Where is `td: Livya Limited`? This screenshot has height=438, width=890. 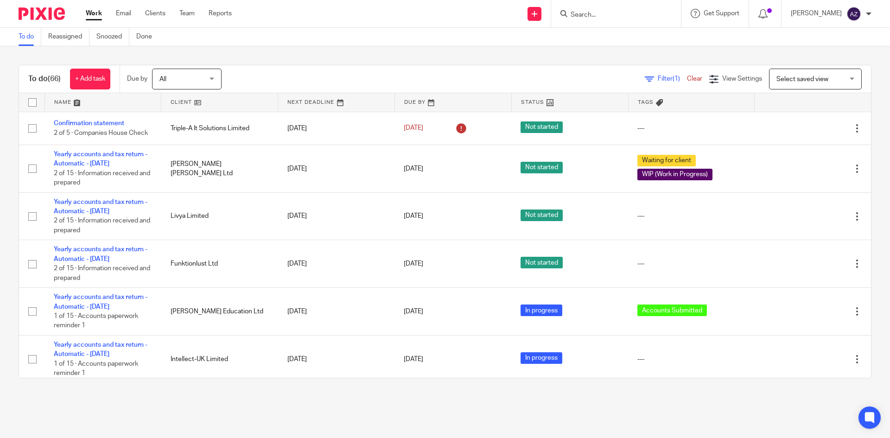
td: Livya Limited is located at coordinates (220, 216).